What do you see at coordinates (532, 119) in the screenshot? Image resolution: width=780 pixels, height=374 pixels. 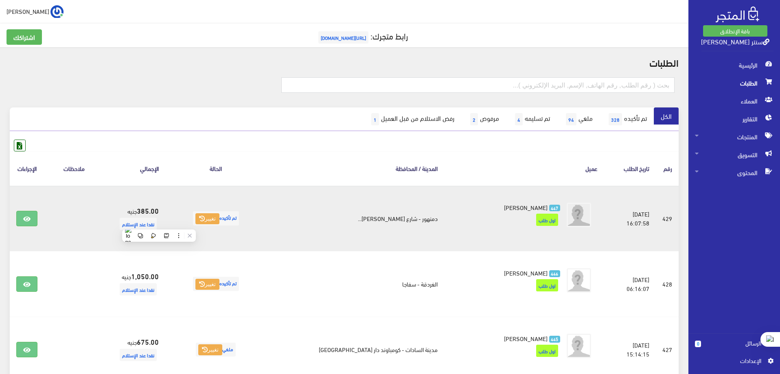 I see `a: تم تسليمه4` at bounding box center [532, 119].